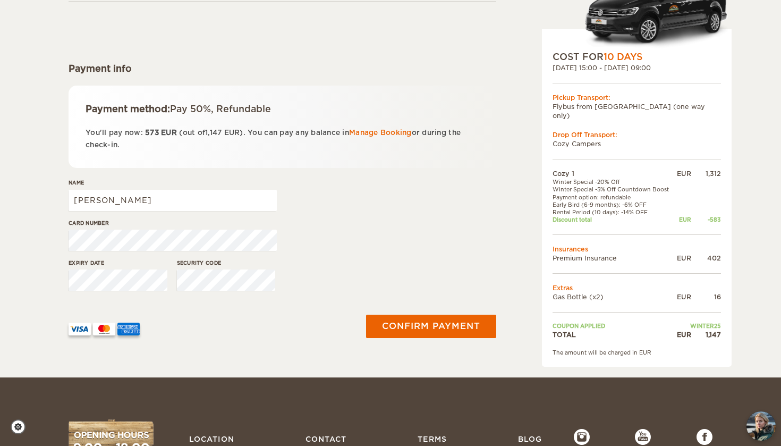  What do you see at coordinates (706, 296) in the screenshot?
I see `div: 16` at bounding box center [706, 296].